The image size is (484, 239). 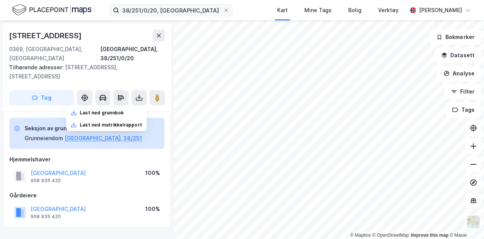 I want to click on button: Datasett, so click(x=458, y=55).